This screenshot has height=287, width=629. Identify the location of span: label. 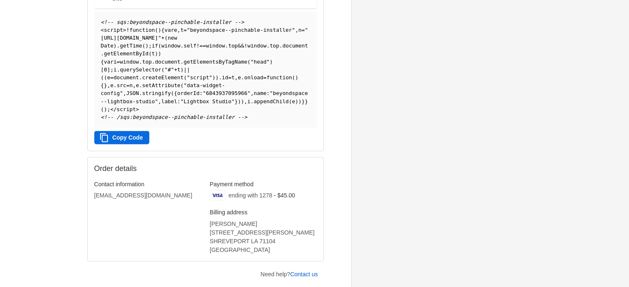
(169, 101).